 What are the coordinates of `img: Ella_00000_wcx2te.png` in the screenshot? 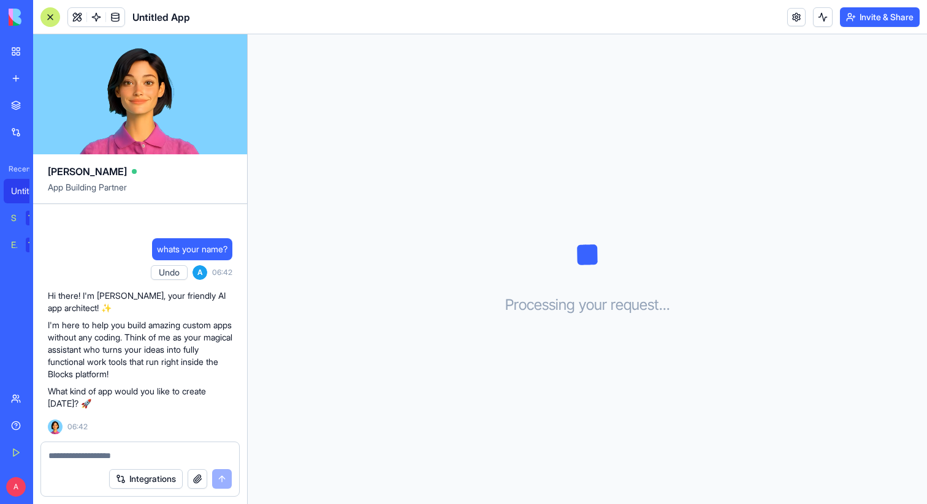 It's located at (55, 427).